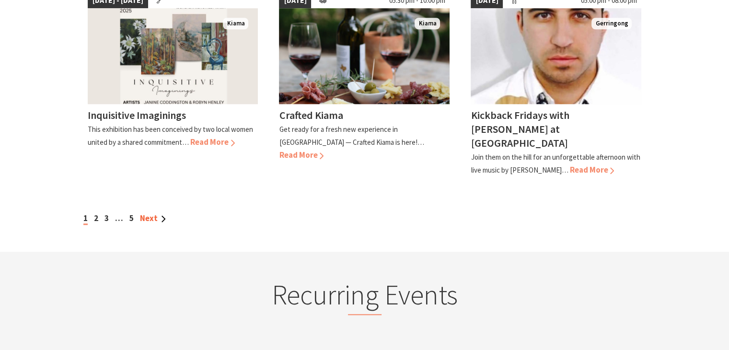  I want to click on p: This exhibition has been conceived by two local women united by a shared commitment…, so click(170, 136).